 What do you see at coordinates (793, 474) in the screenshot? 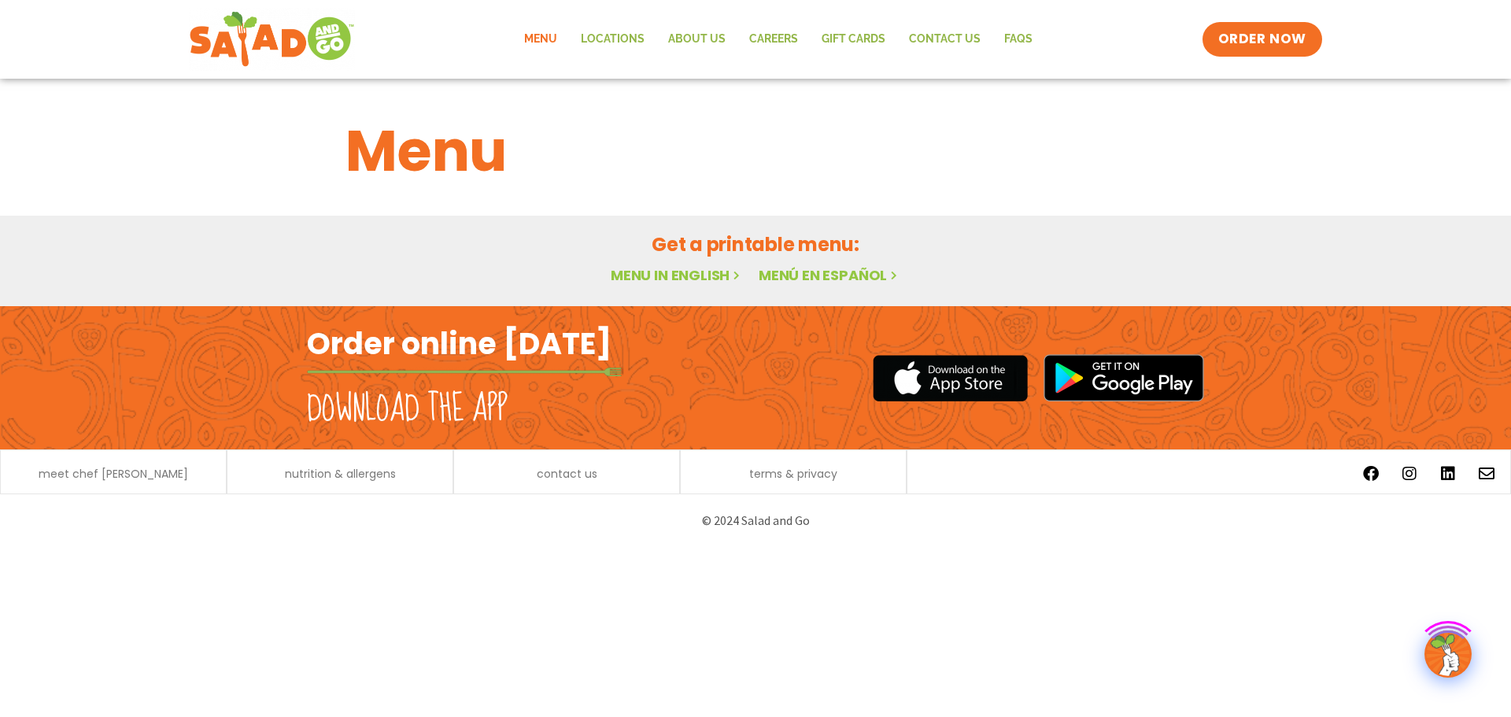
I see `a: terms & privacy` at bounding box center [793, 474].